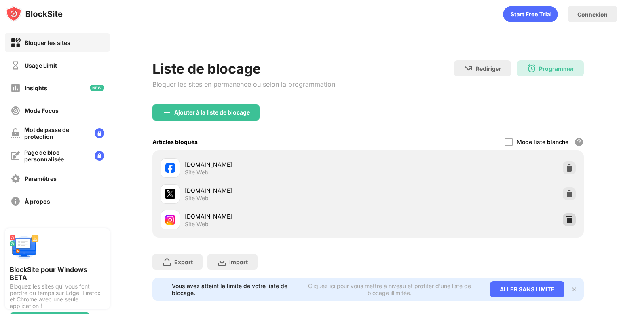  What do you see at coordinates (556, 68) in the screenshot?
I see `div: Programmer` at bounding box center [556, 68].